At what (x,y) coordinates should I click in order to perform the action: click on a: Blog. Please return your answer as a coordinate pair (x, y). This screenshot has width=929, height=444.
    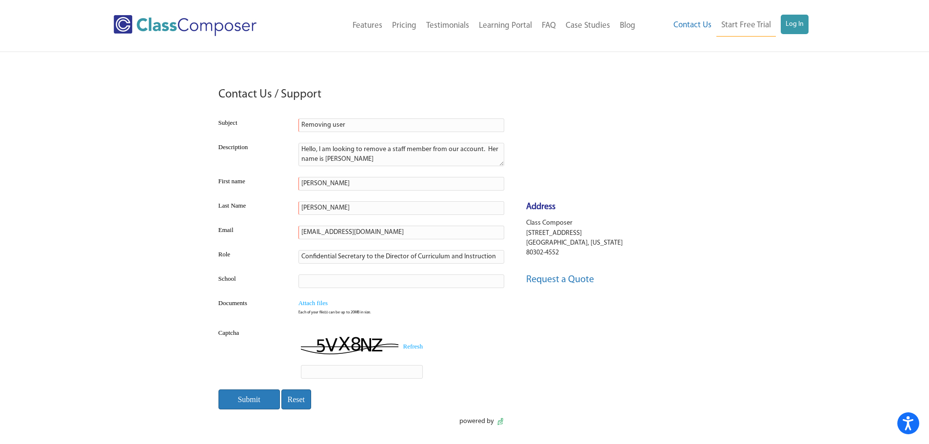
    Looking at the image, I should click on (627, 26).